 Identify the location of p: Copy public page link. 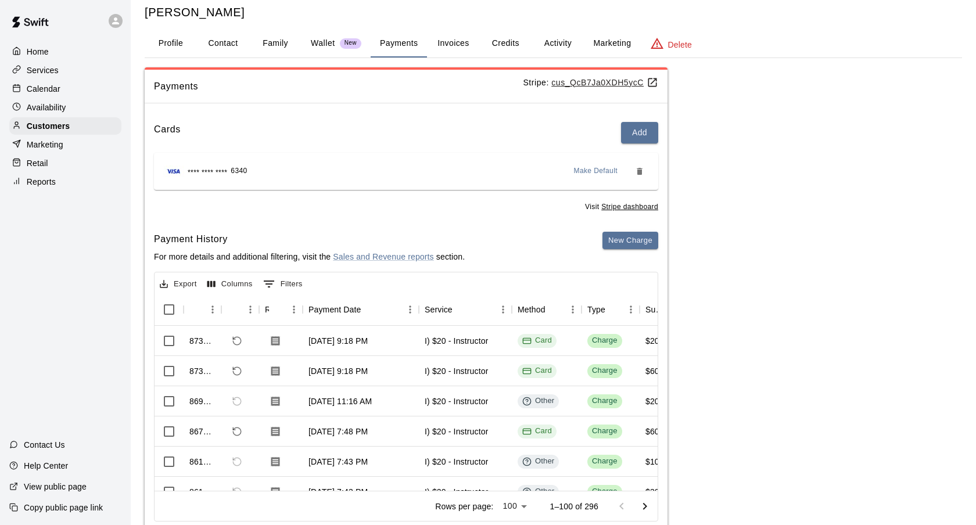
(63, 508).